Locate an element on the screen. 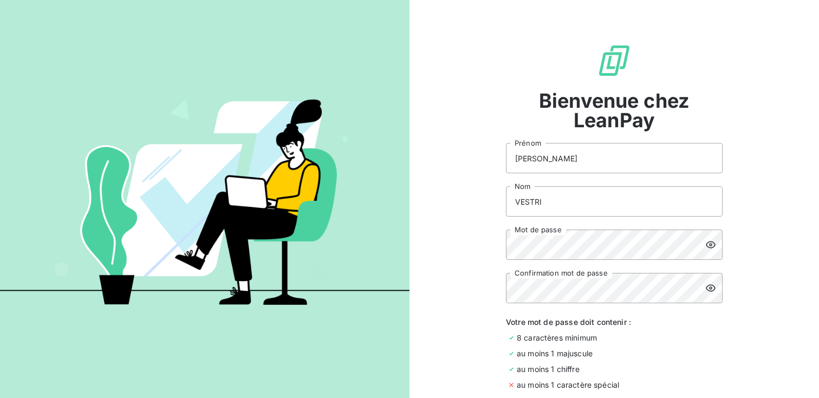  span: au moins 1 caractère spécial is located at coordinates (567, 384).